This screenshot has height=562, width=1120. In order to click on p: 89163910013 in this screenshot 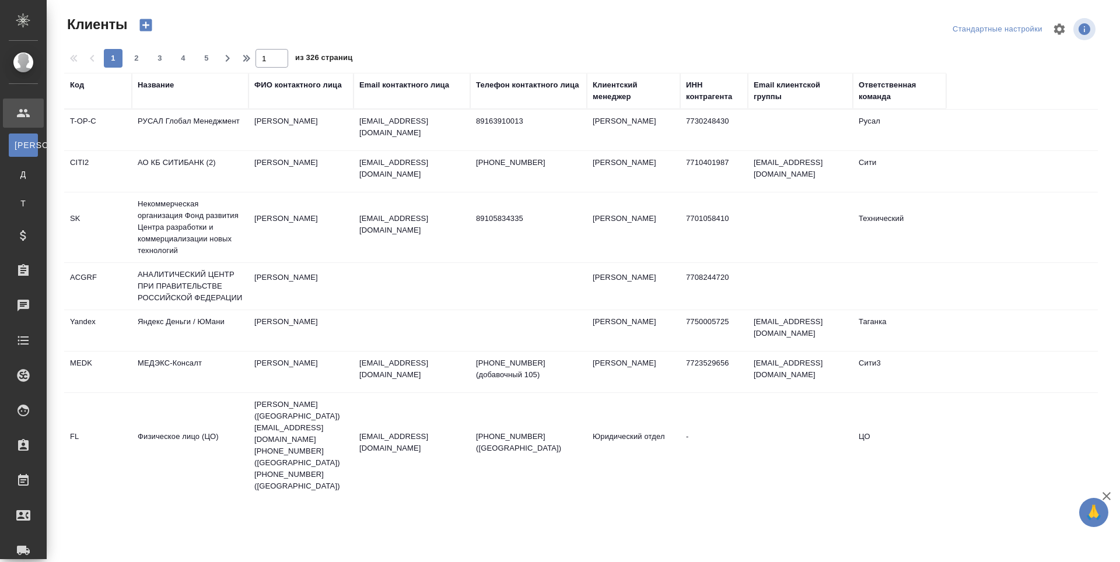, I will do `click(529, 121)`.